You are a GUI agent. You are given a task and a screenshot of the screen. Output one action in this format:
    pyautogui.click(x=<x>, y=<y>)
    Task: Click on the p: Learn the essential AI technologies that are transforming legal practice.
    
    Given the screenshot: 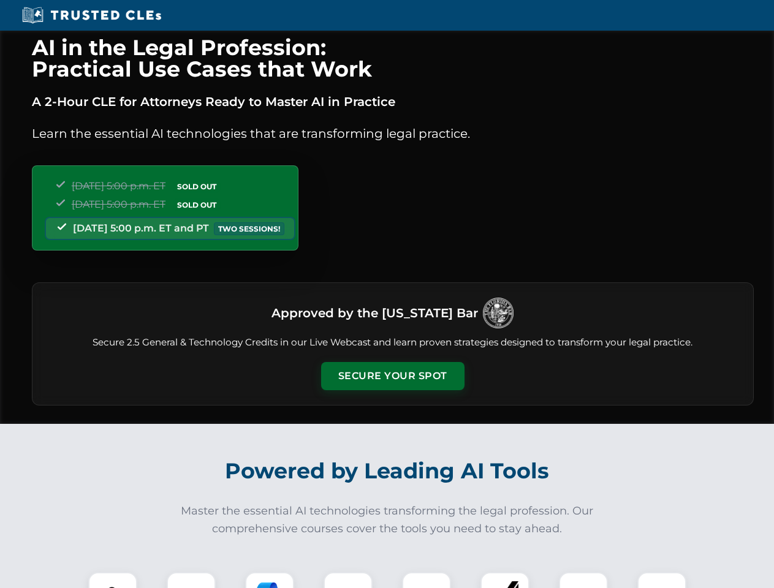 What is the action you would take?
    pyautogui.click(x=393, y=134)
    